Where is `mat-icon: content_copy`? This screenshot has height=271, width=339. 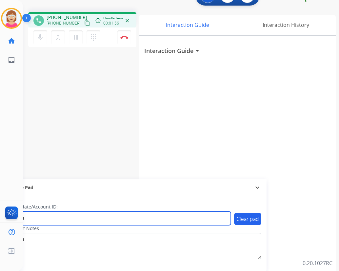 mat-icon: content_copy is located at coordinates (87, 23).